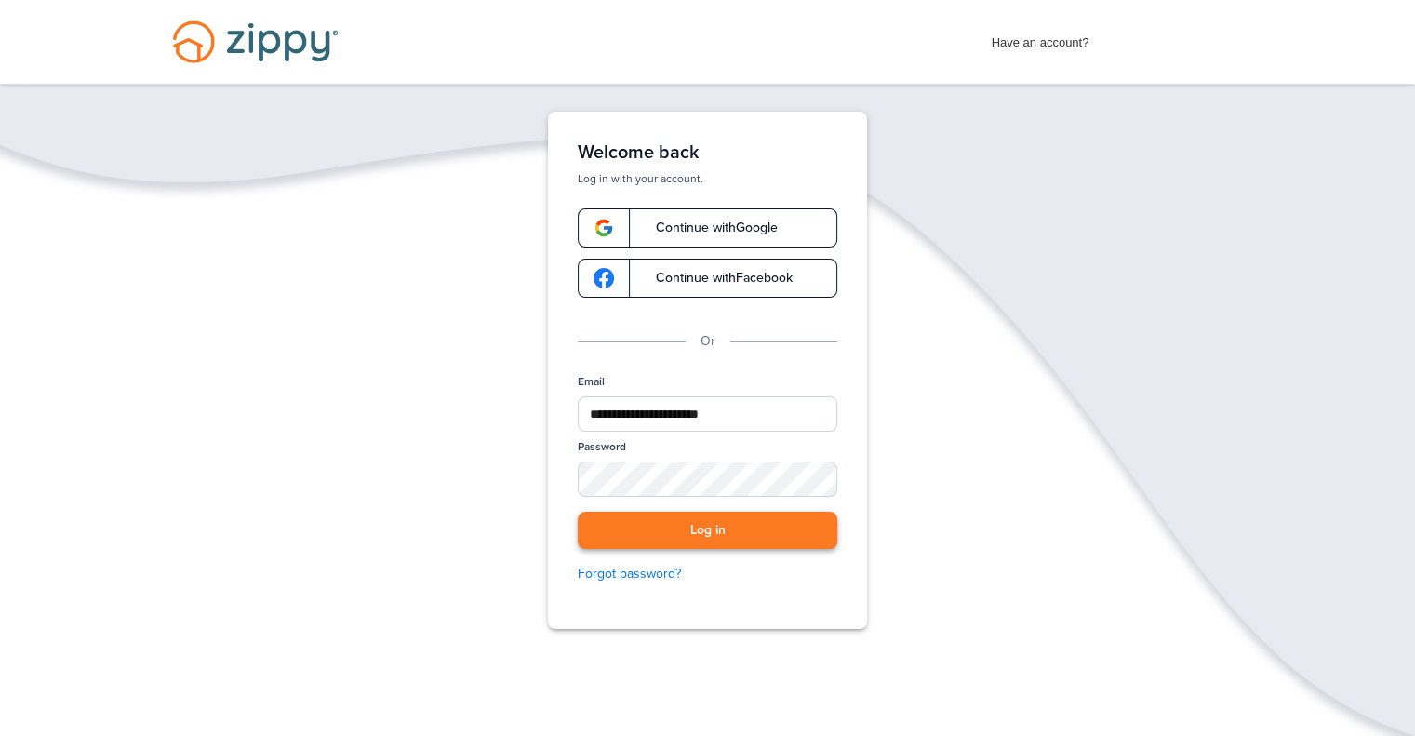 The image size is (1415, 736). What do you see at coordinates (708, 341) in the screenshot?
I see `p: Or` at bounding box center [708, 341].